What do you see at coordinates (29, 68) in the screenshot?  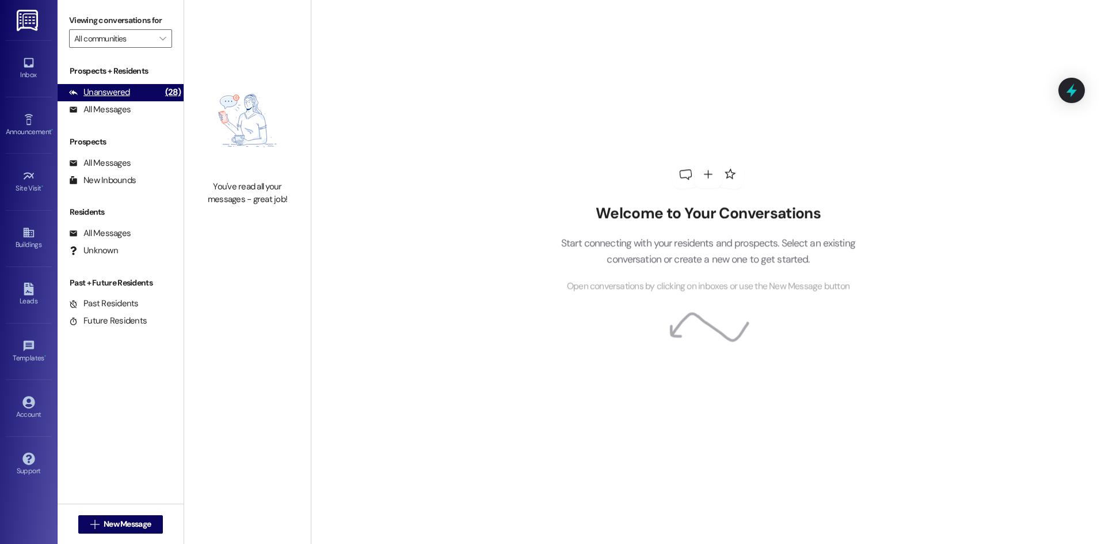 I see `a: Inbox` at bounding box center [29, 68].